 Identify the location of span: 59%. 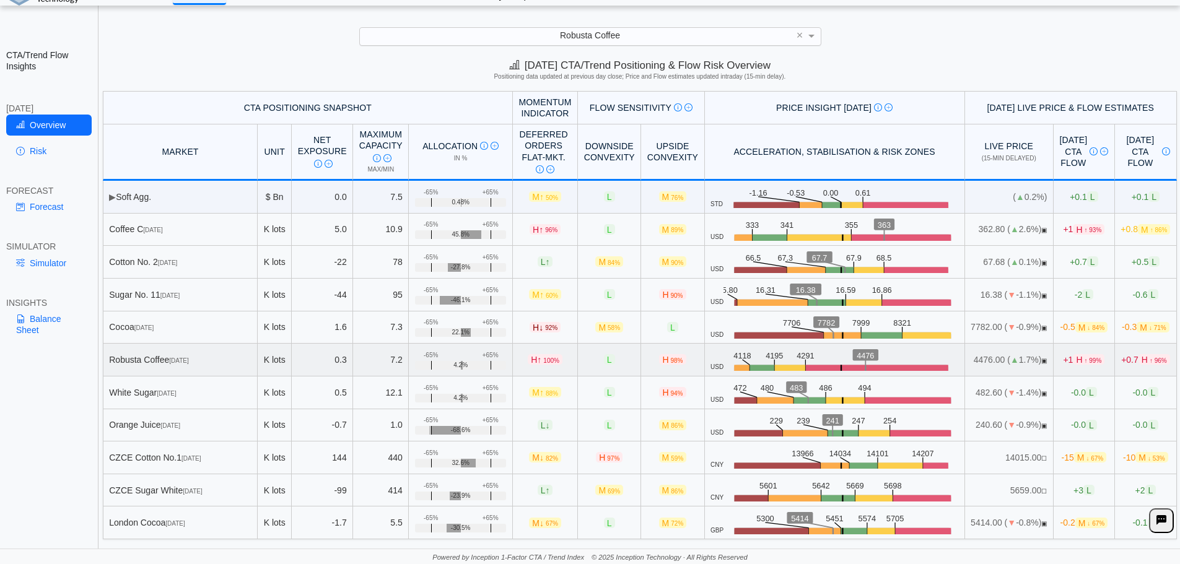
(677, 458).